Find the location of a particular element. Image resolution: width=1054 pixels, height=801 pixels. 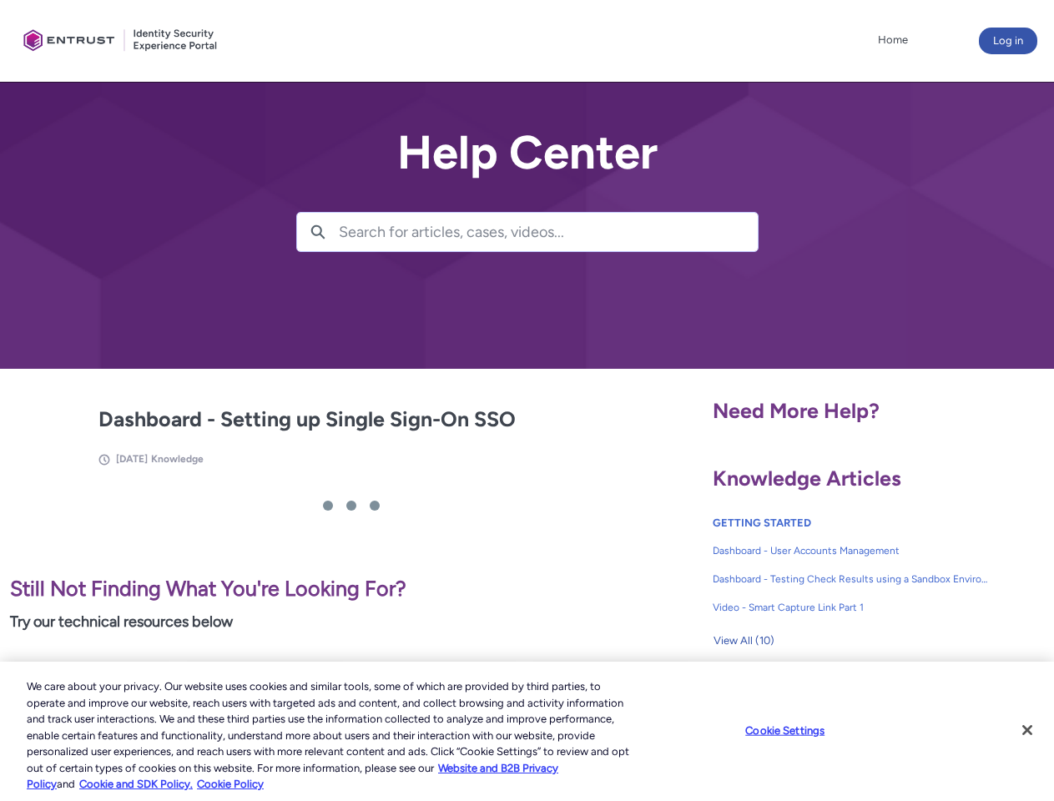

a: Home is located at coordinates (893, 40).